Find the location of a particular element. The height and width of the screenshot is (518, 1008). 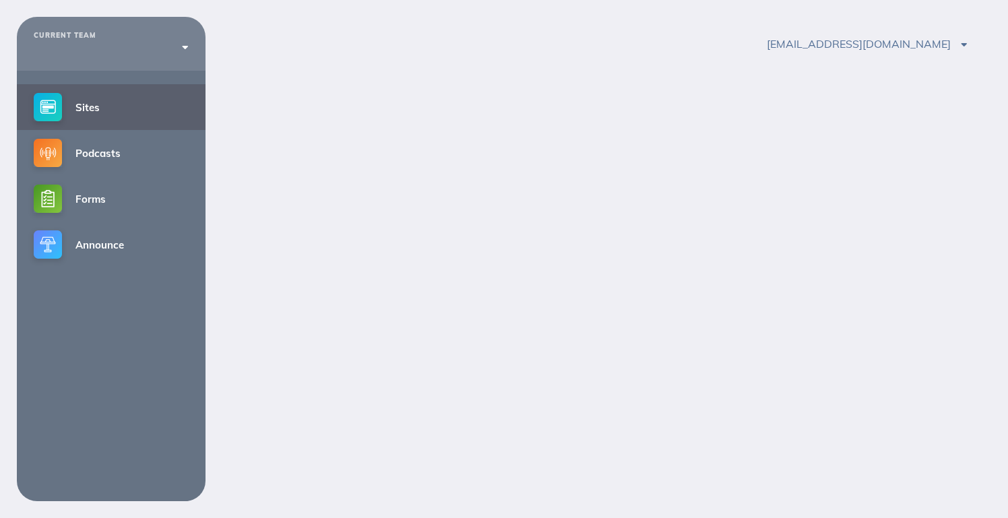

a: Podcasts is located at coordinates (111, 153).